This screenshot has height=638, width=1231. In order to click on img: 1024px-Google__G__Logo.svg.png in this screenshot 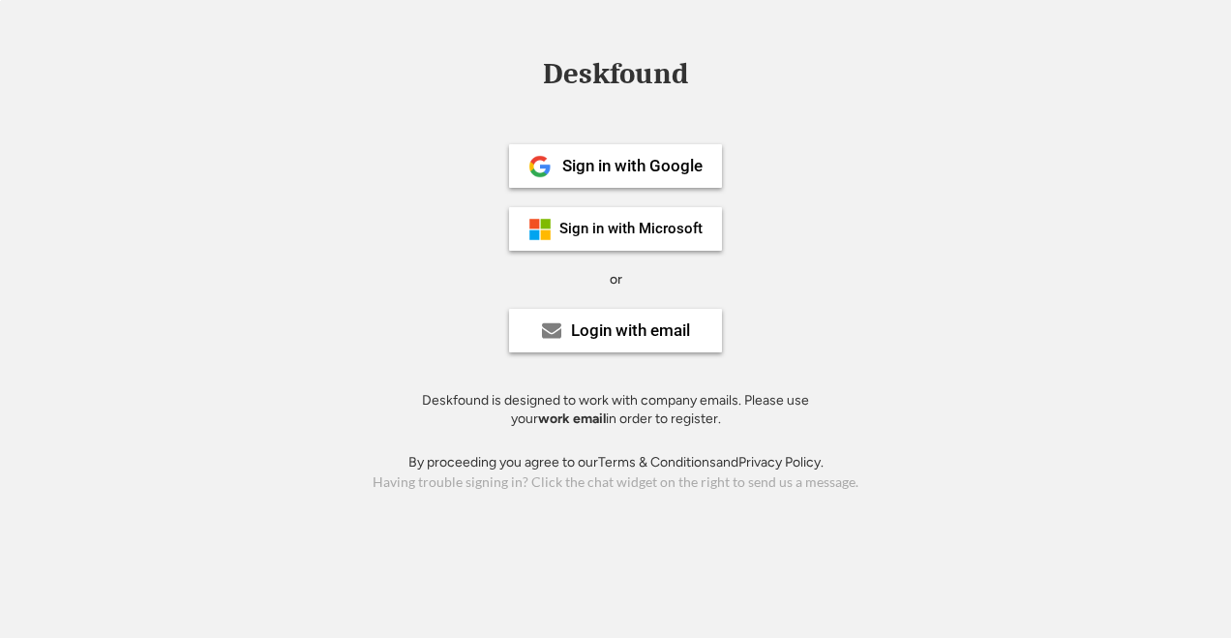, I will do `click(540, 166)`.